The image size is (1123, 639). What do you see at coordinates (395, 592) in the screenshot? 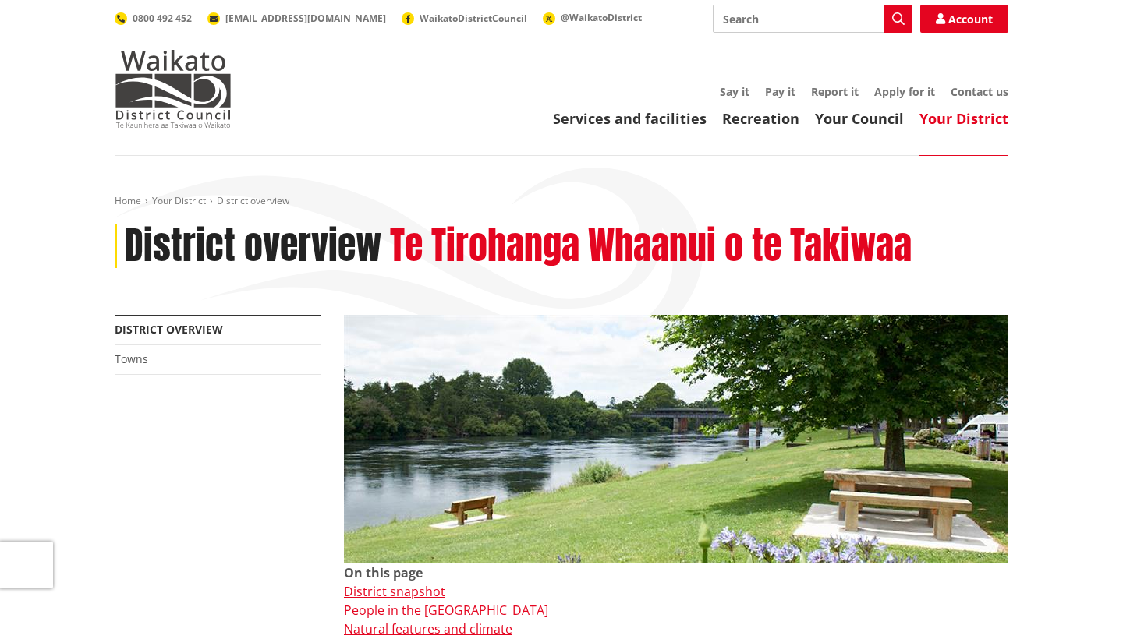
I see `a: District snapshot` at bounding box center [395, 592].